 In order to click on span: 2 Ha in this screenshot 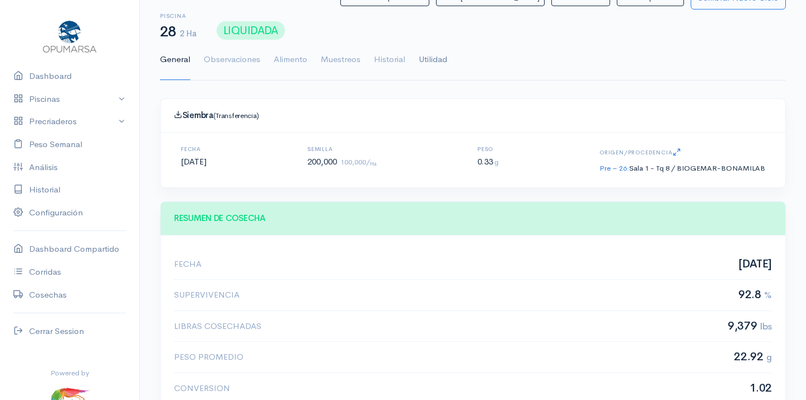, I will do `click(188, 33)`.